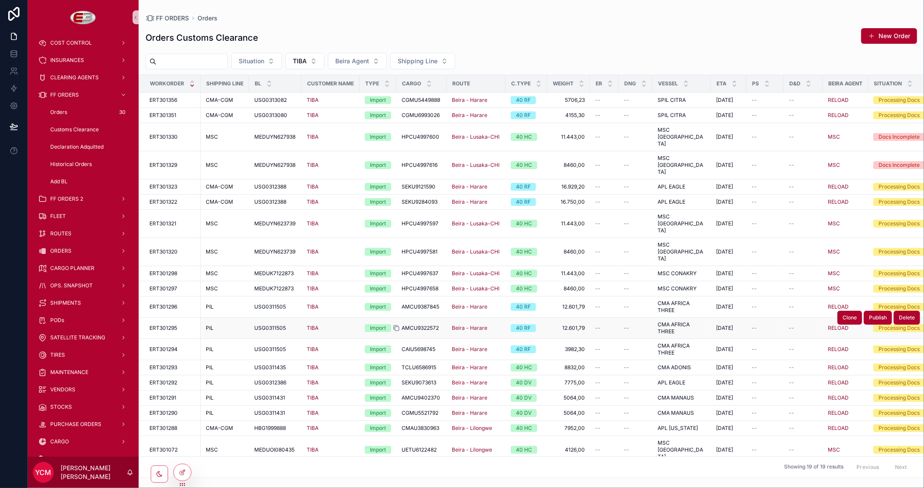 This screenshot has height=488, width=924. What do you see at coordinates (163, 224) in the screenshot?
I see `span: ERT301321` at bounding box center [163, 224].